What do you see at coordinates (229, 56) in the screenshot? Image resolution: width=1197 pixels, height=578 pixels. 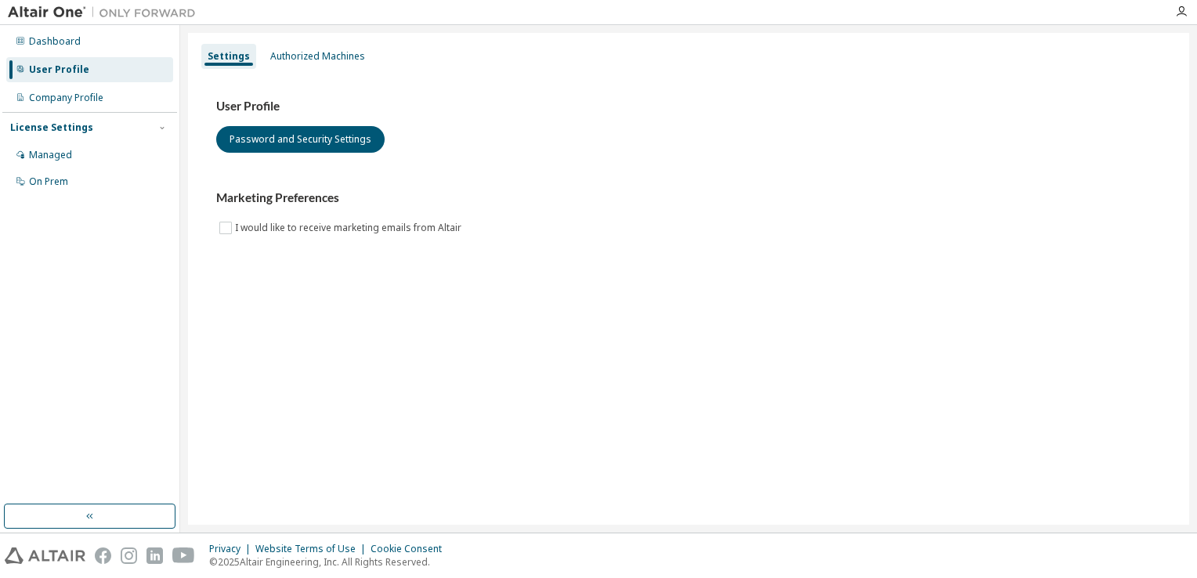 I see `div: Settings` at bounding box center [229, 56].